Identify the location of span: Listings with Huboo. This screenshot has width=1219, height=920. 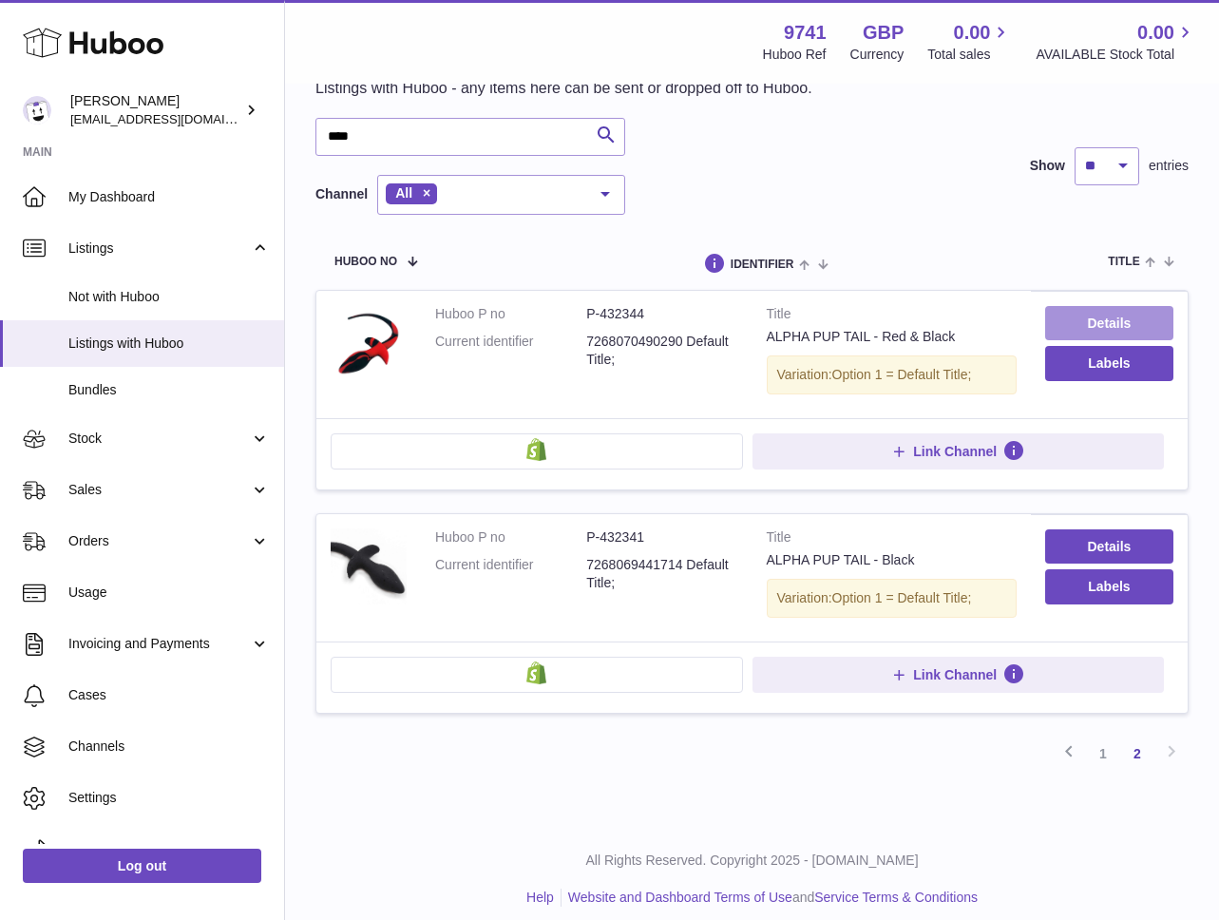
(169, 343).